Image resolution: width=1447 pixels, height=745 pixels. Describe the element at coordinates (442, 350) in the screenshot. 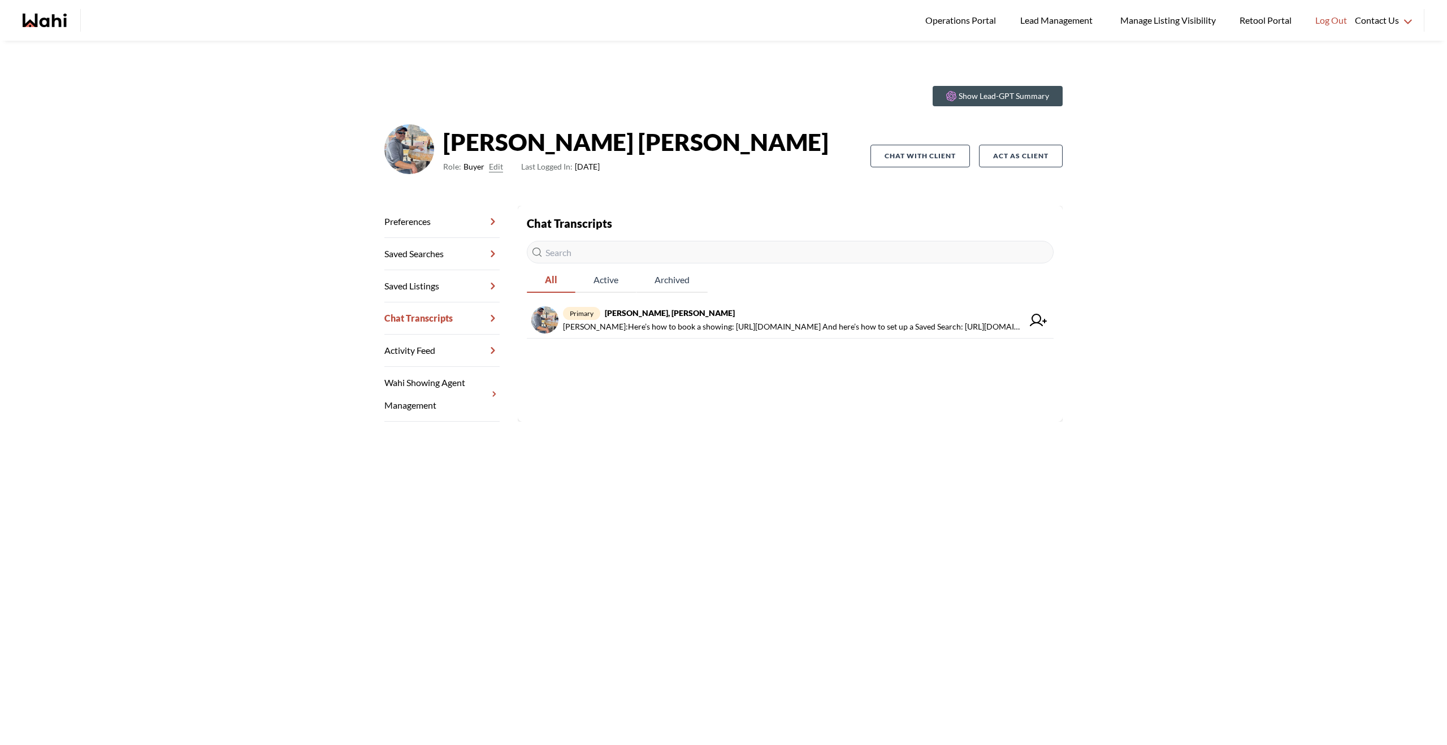

I see `a: Activity Feed` at that location.